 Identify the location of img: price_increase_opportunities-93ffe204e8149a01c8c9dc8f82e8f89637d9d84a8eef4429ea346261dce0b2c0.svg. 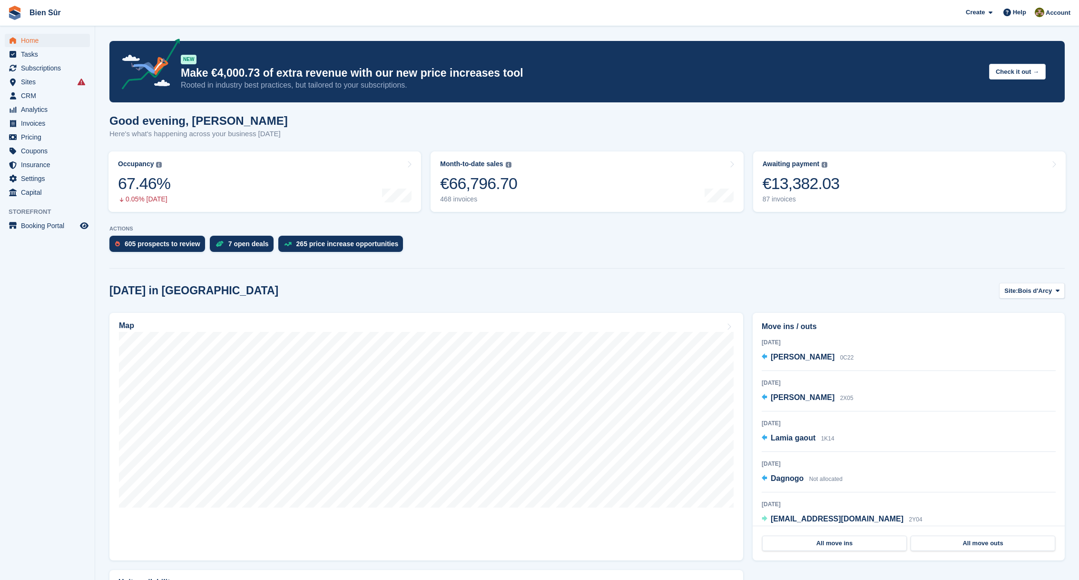
(288, 244).